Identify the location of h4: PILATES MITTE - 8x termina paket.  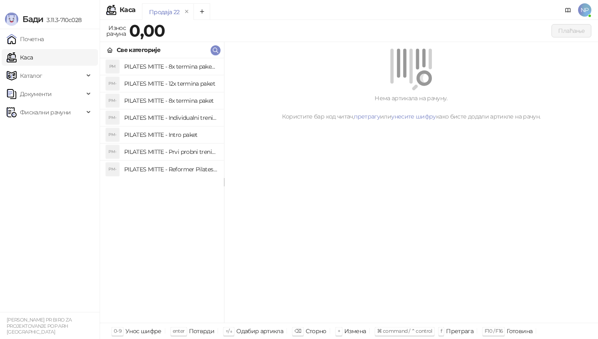
(171, 101).